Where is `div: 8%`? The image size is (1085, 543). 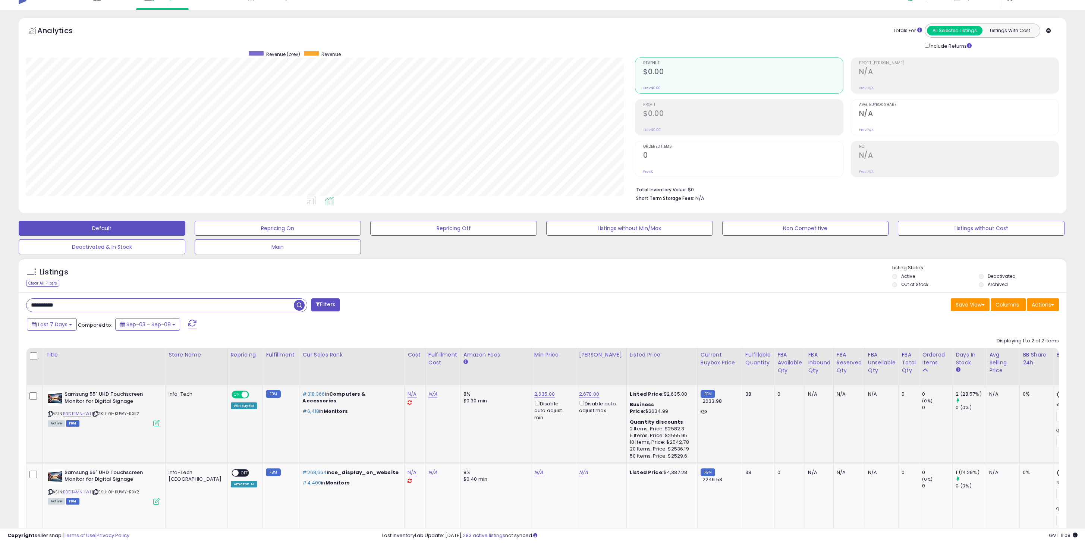 div: 8% is located at coordinates (494, 394).